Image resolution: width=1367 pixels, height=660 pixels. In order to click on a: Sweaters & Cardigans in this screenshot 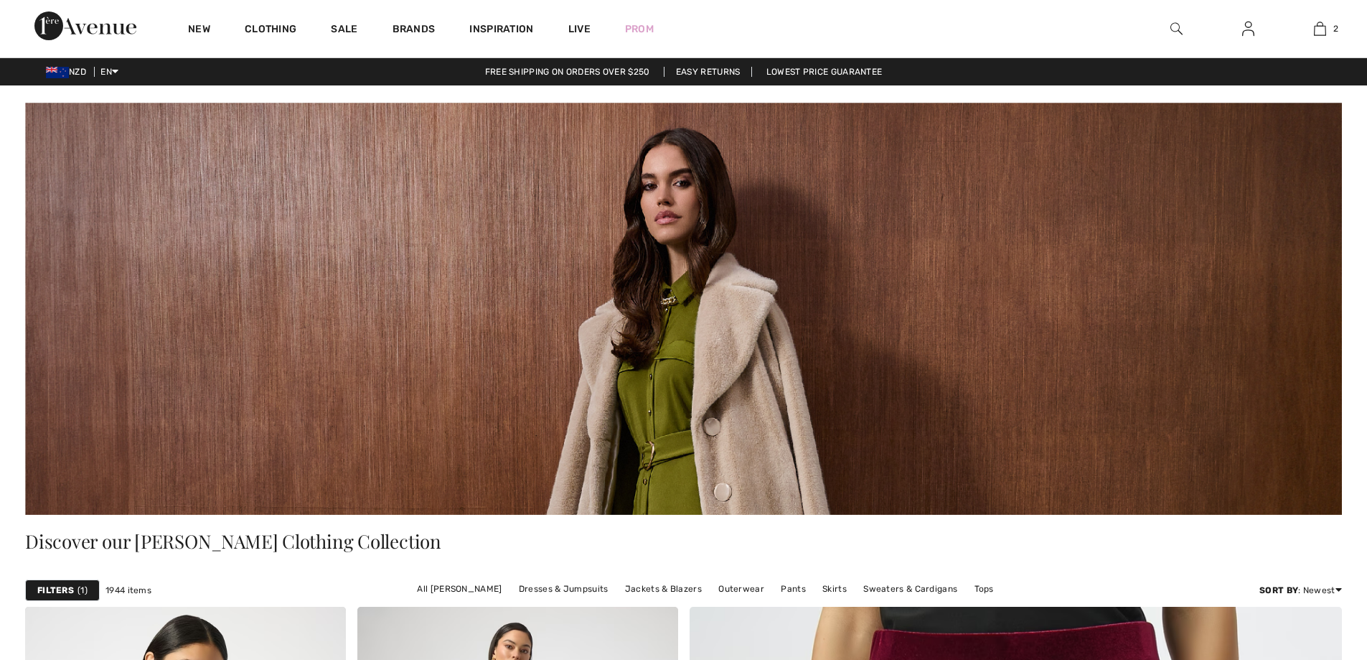, I will do `click(910, 589)`.